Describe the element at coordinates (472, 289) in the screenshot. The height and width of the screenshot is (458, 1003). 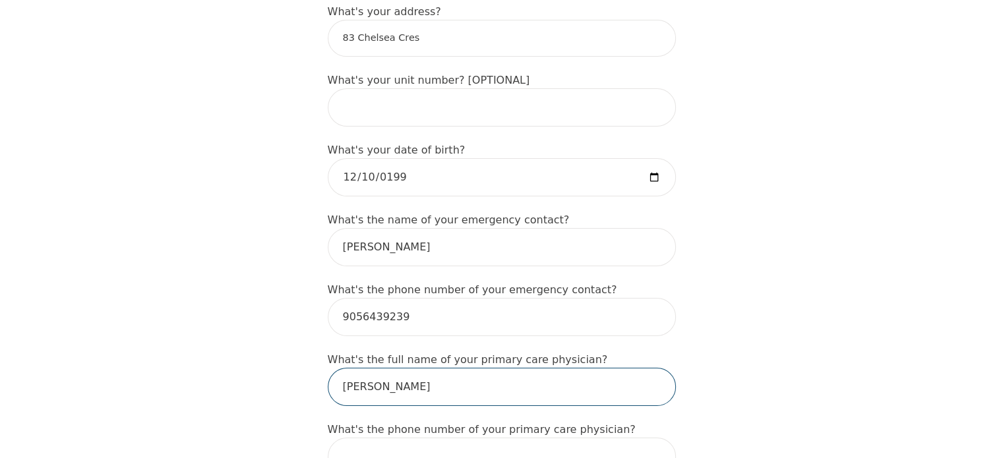
I see `label: What's the phone number of your emergency contact?` at that location.